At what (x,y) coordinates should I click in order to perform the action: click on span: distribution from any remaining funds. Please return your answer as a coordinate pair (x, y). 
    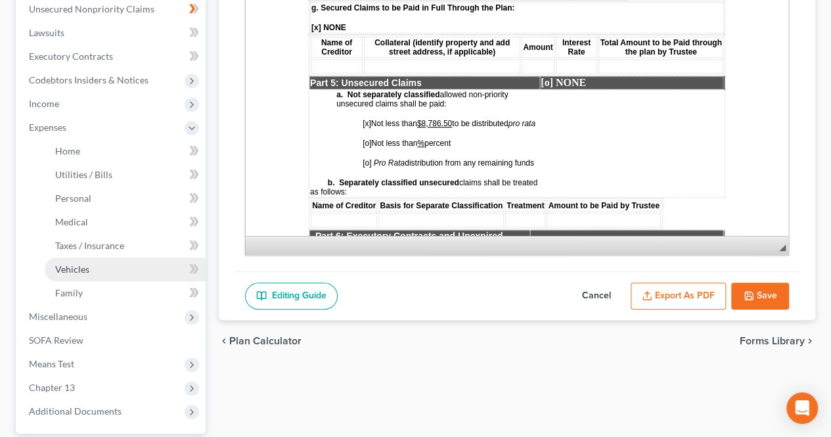
    Looking at the image, I should click on (202, 223).